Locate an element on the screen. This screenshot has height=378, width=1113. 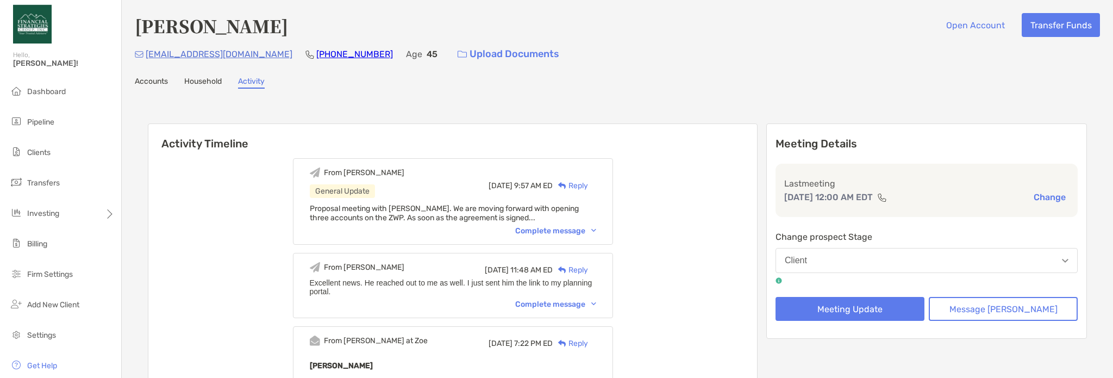
h6: Activity Timeline is located at coordinates (453, 137).